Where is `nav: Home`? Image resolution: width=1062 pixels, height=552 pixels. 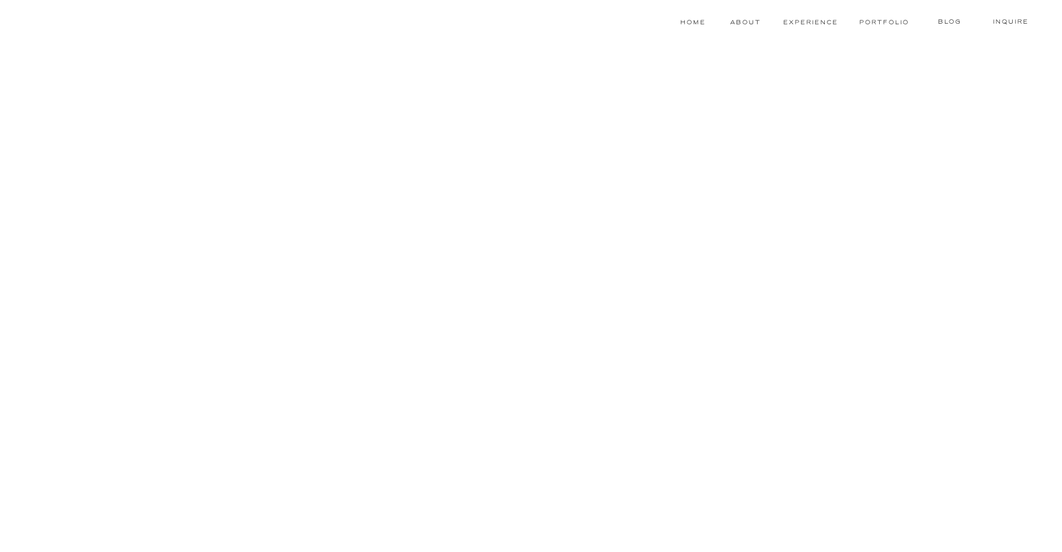 nav: Home is located at coordinates (693, 22).